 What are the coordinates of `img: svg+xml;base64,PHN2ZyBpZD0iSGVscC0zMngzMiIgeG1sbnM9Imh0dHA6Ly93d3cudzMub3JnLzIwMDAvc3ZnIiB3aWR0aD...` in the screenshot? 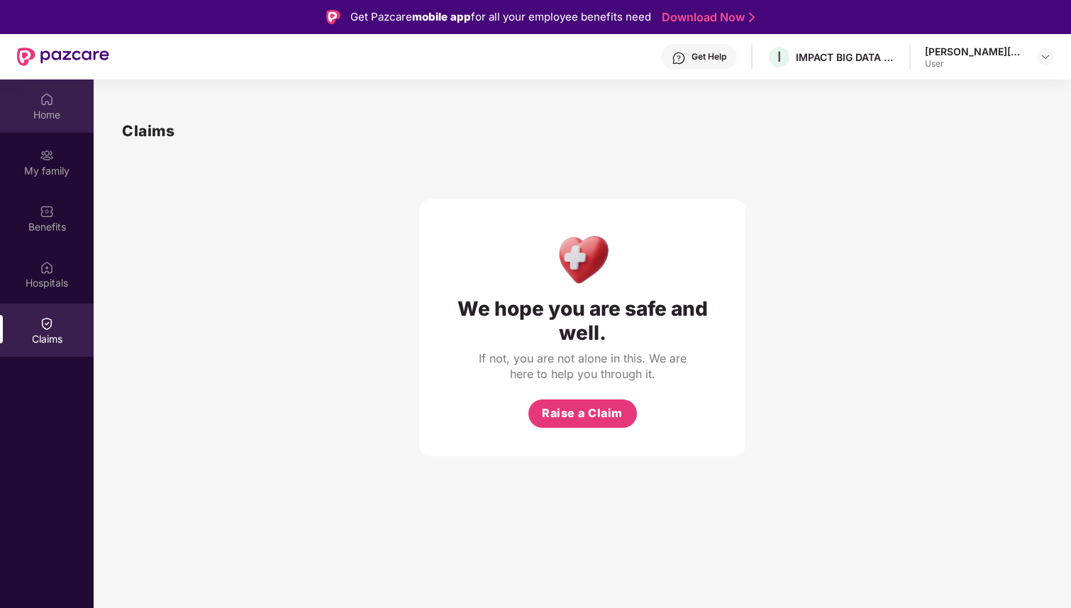 It's located at (679, 58).